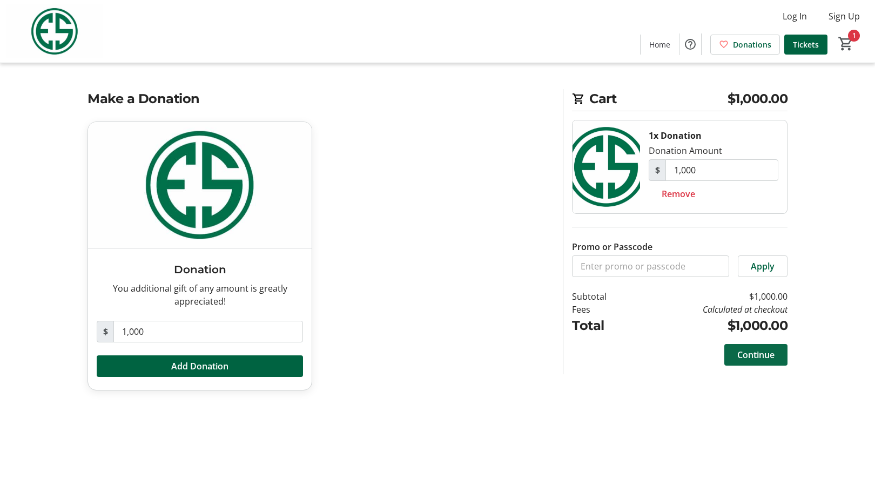  I want to click on div: You additional gift of any amount is greatly appreciated!, so click(200, 295).